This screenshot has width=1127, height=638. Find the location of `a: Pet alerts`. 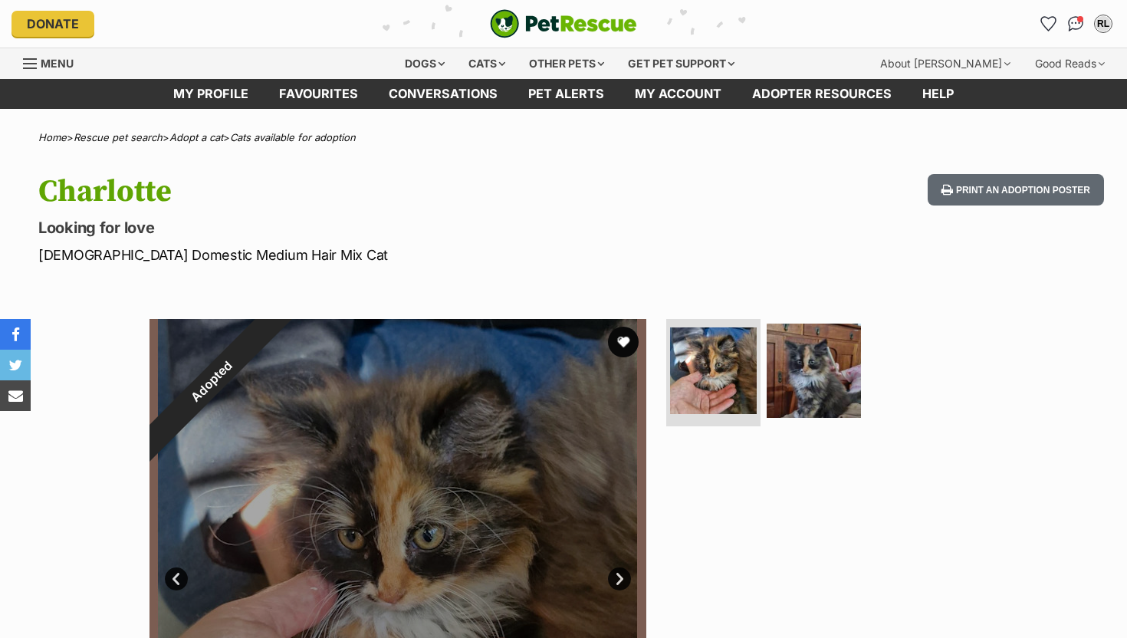

a: Pet alerts is located at coordinates (566, 94).